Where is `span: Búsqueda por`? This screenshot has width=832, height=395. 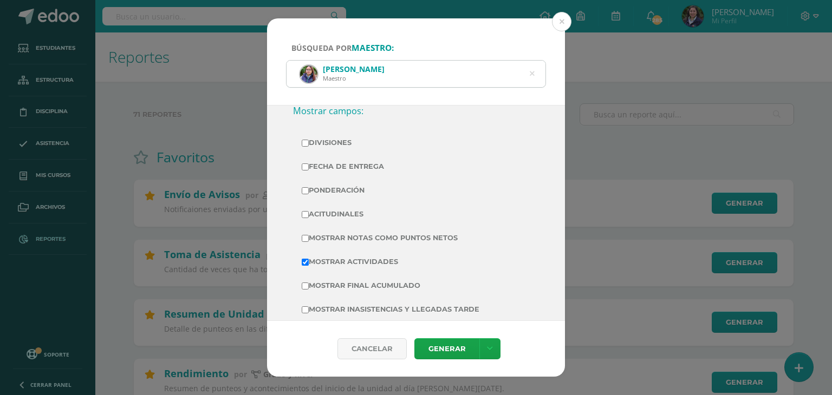
span: Búsqueda por is located at coordinates (342, 48).